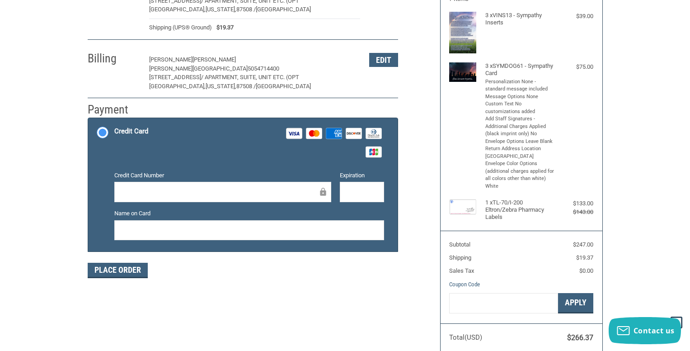 The image size is (690, 351). What do you see at coordinates (520, 142) in the screenshot?
I see `li: Envelope Options Leave Blank` at bounding box center [520, 142].